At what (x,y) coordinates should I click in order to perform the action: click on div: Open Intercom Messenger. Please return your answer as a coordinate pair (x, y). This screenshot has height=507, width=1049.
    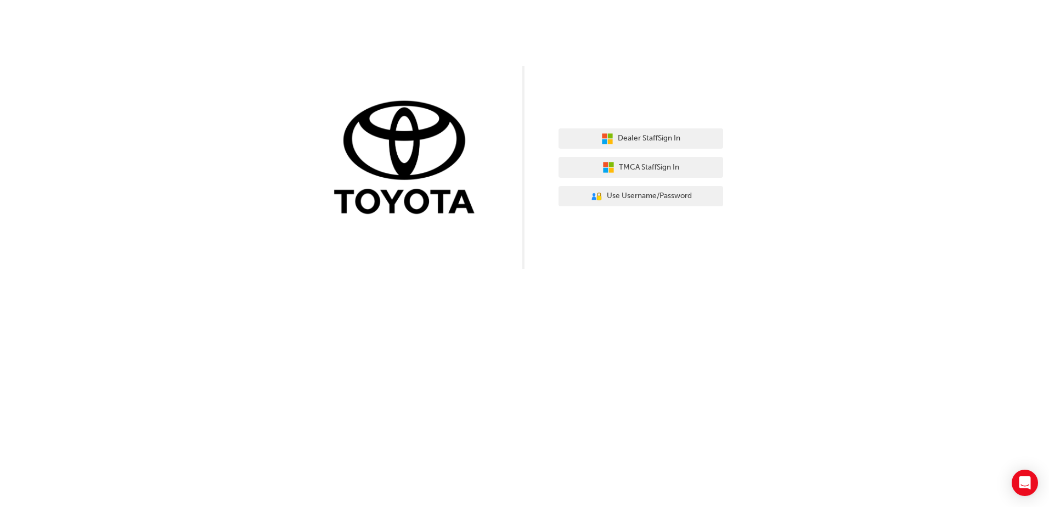
    Looking at the image, I should click on (1025, 483).